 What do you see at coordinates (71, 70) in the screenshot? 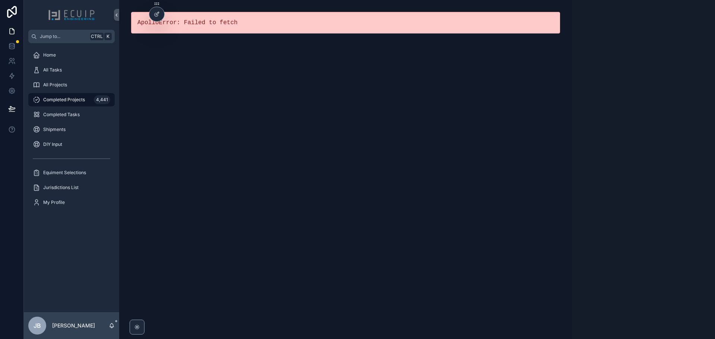
I see `a: All Tasks` at bounding box center [71, 70].